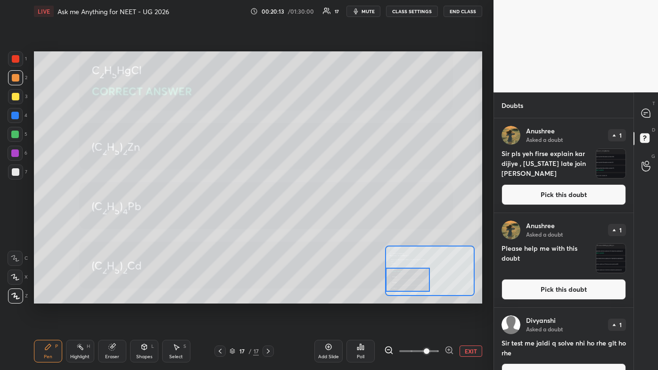  What do you see at coordinates (329, 357) in the screenshot?
I see `div: Add Slide` at bounding box center [329, 357].